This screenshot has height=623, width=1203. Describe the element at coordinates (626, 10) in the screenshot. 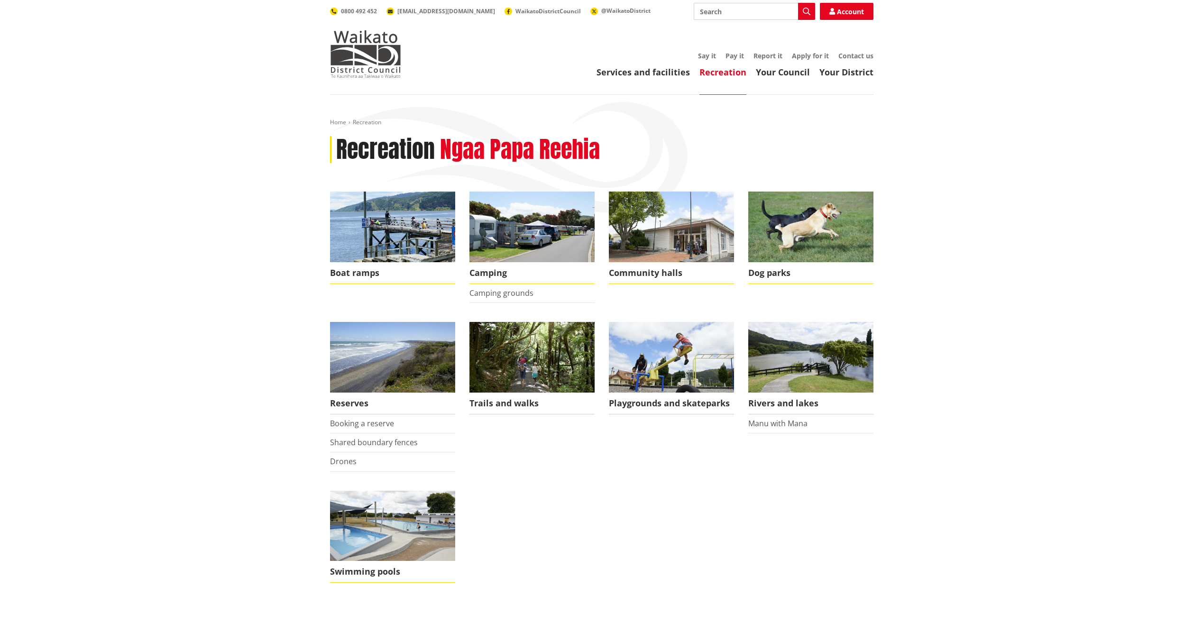

I see `span: @WaikatoDistrict` at that location.